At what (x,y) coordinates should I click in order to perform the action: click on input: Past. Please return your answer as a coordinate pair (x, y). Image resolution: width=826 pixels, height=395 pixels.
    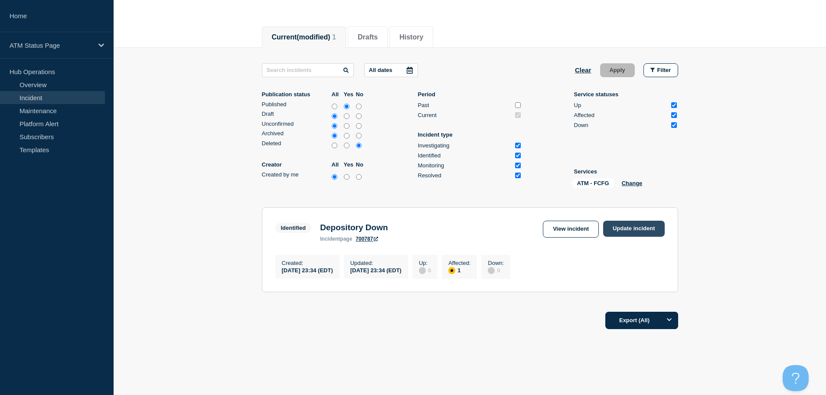
    Looking at the image, I should click on (518, 105).